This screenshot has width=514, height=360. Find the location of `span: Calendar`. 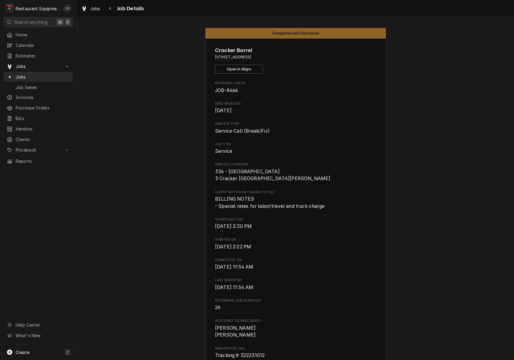

span: Calendar is located at coordinates (43, 45).